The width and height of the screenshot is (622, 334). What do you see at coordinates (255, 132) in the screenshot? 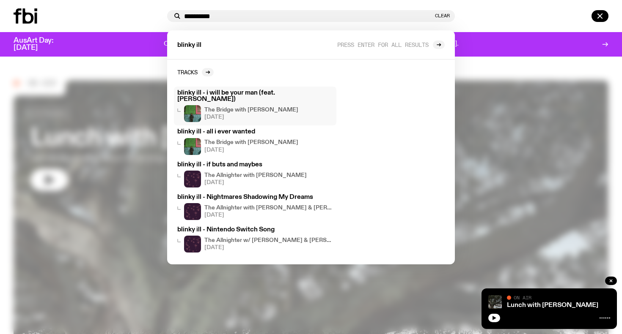
I see `h3: blinky ill - all i ever wanted` at bounding box center [255, 132].